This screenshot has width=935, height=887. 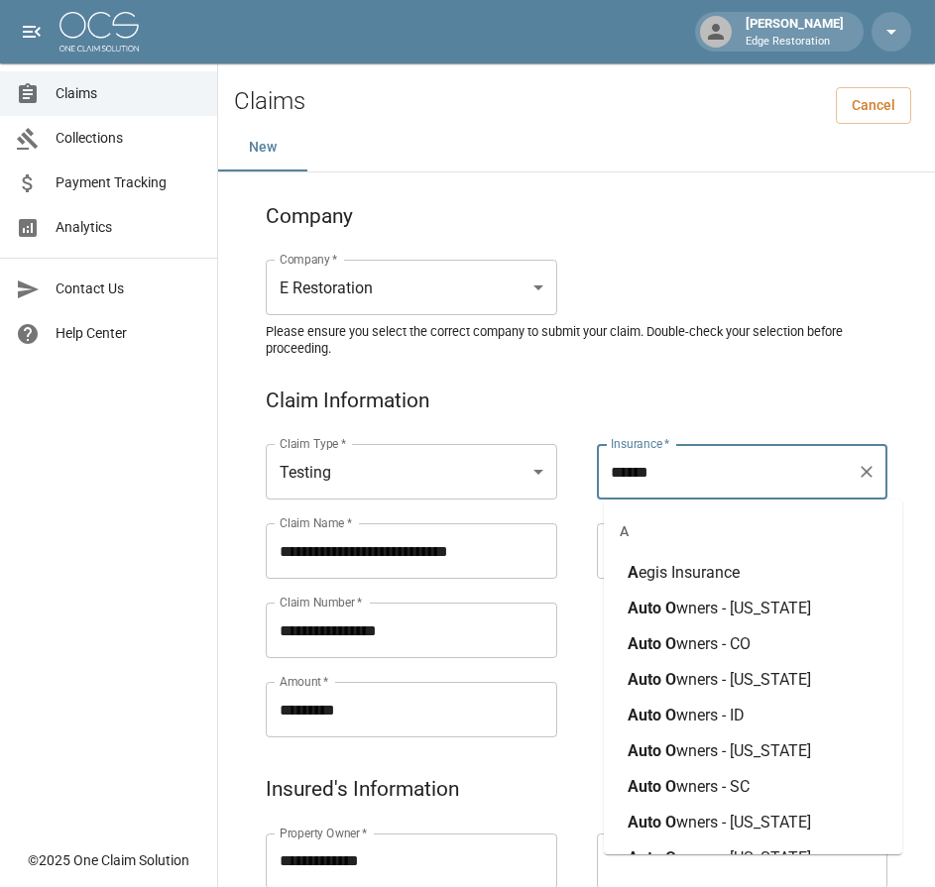 What do you see at coordinates (312, 443) in the screenshot?
I see `label: Claim Type` at bounding box center [312, 443].